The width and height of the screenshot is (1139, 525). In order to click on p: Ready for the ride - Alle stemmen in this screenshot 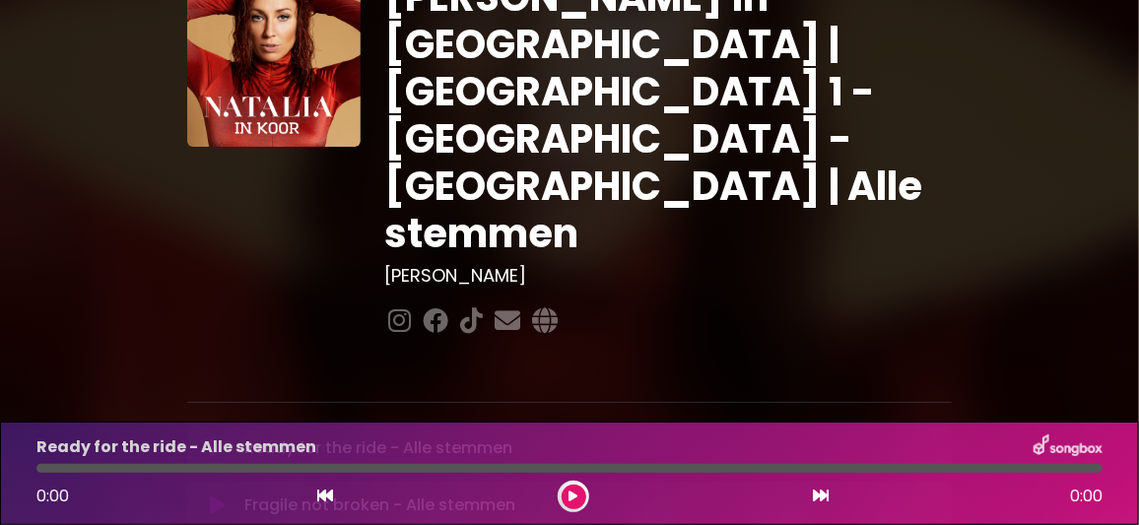, I will do `click(176, 447)`.